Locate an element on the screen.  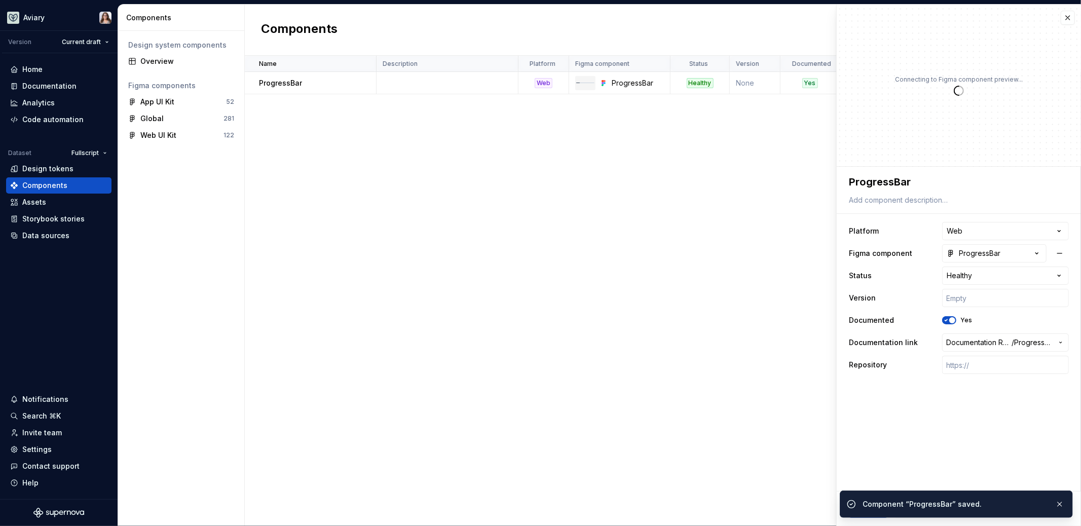
img: 256e2c79-9abd-4d59-8978-03feab5a3943.png is located at coordinates (13, 18).